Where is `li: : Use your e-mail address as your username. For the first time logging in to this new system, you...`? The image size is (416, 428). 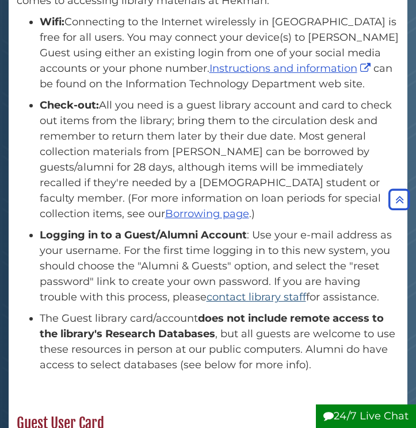
li: : Use your e-mail address as your username. For the first time logging in to this new system, you... is located at coordinates (220, 266).